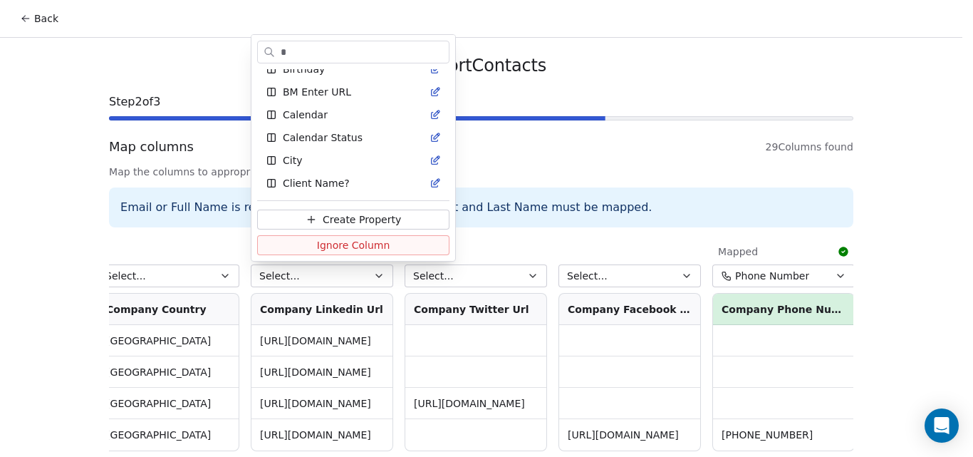  Describe the element at coordinates (305, 115) in the screenshot. I see `span: Calendar` at that location.